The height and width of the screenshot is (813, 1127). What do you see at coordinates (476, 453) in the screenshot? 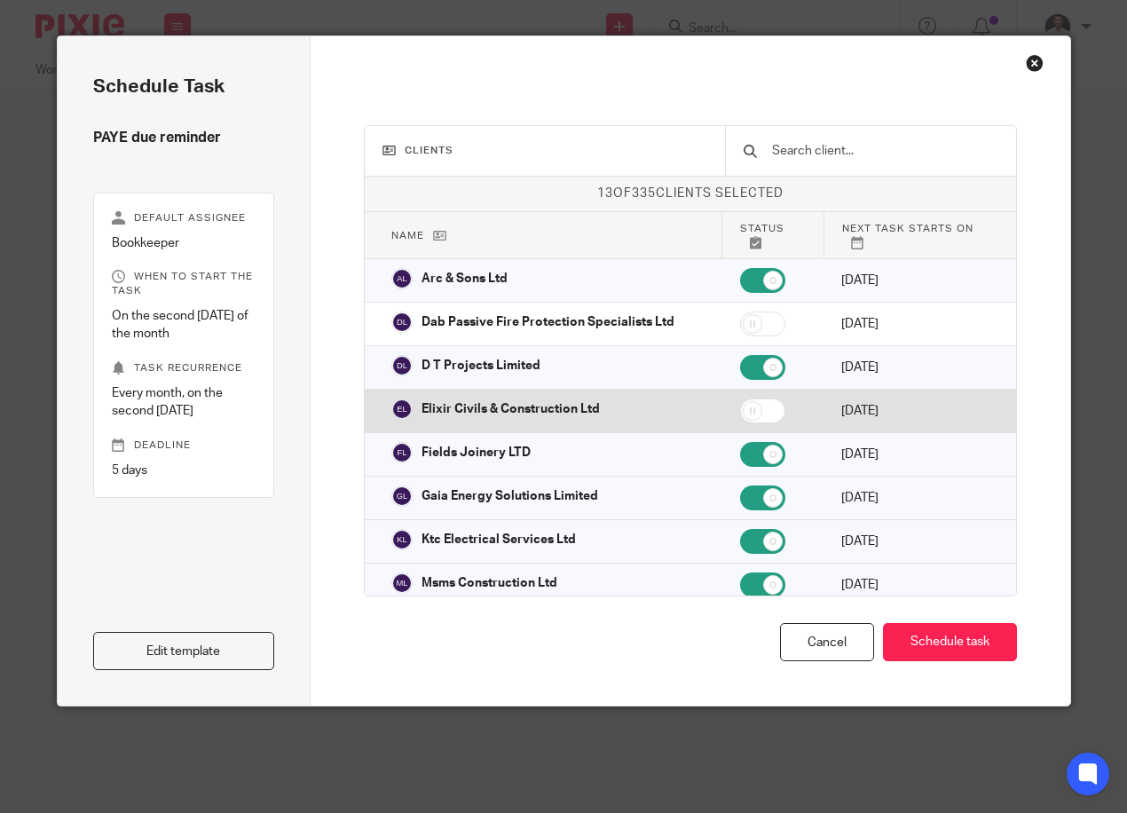
I see `p: Fields Joinery LTD` at bounding box center [476, 453].